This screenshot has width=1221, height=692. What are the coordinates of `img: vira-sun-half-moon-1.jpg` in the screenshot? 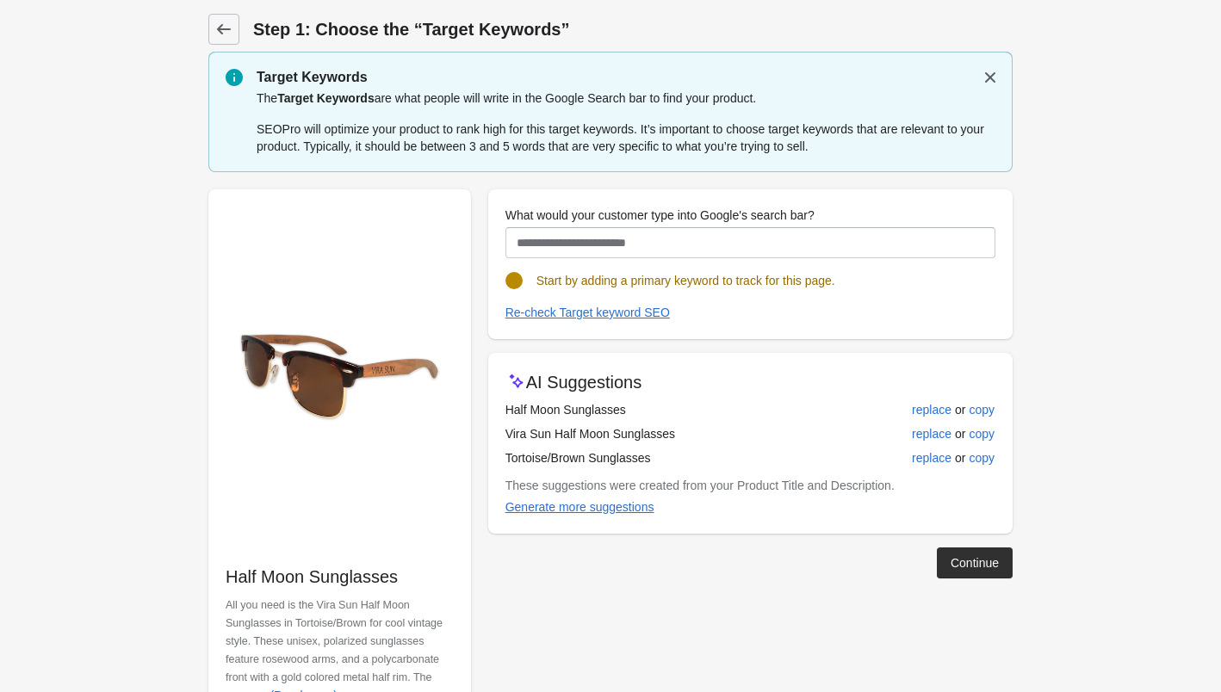 It's located at (339, 376).